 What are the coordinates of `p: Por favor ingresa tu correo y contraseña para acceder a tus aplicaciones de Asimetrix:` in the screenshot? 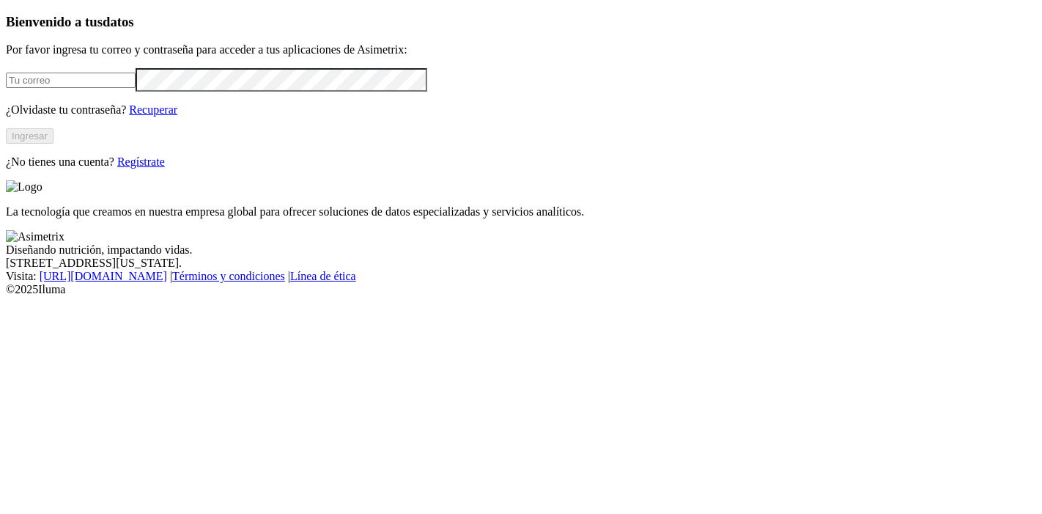 It's located at (521, 50).